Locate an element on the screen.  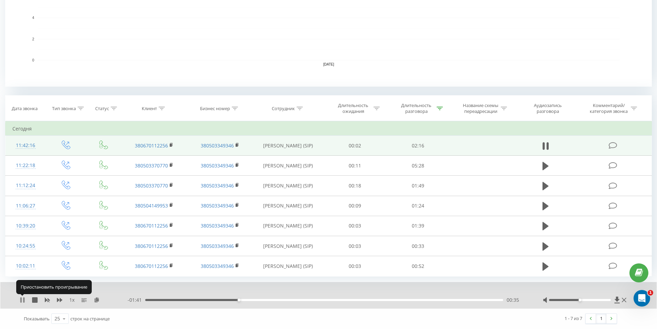
div: Бизнес номер is located at coordinates (215, 108).